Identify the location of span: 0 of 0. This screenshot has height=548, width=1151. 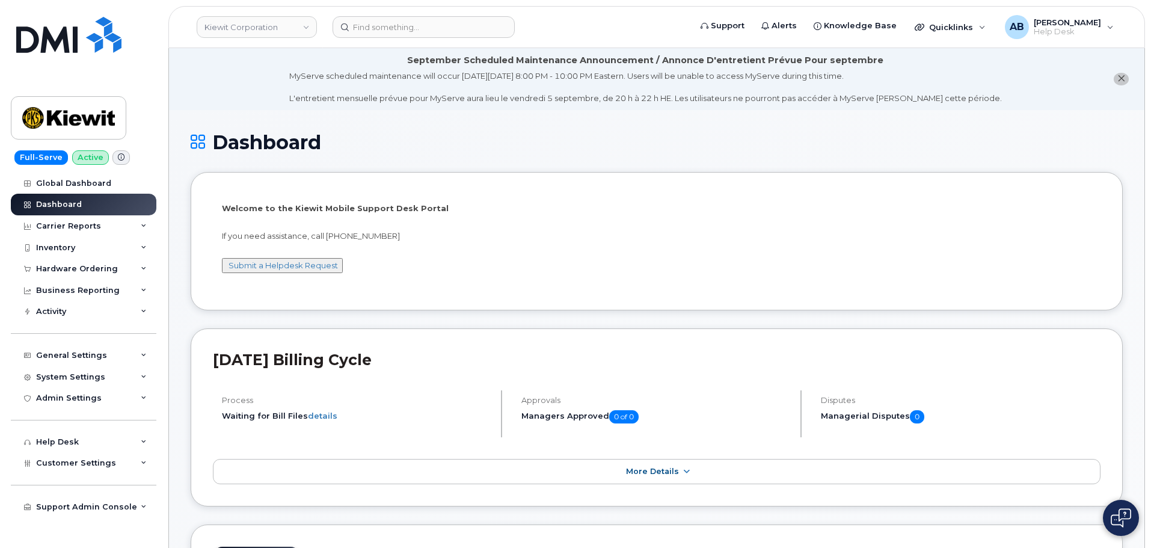
(624, 417).